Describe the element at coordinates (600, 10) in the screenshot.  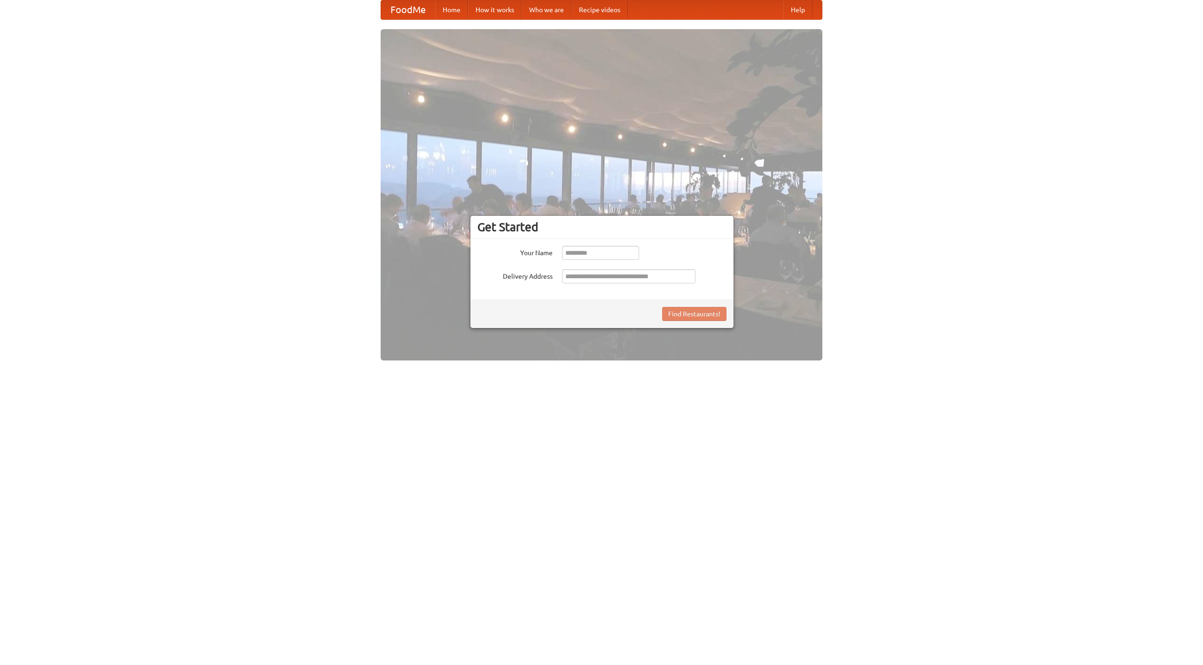
I see `a: Recipe videos` at that location.